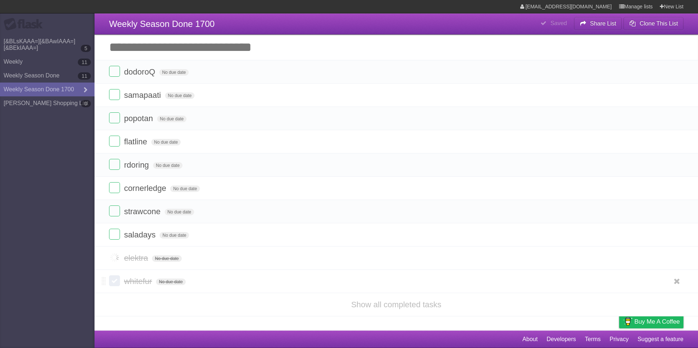 This screenshot has height=348, width=698. What do you see at coordinates (660, 339) in the screenshot?
I see `a: Suggest a feature` at bounding box center [660, 339].